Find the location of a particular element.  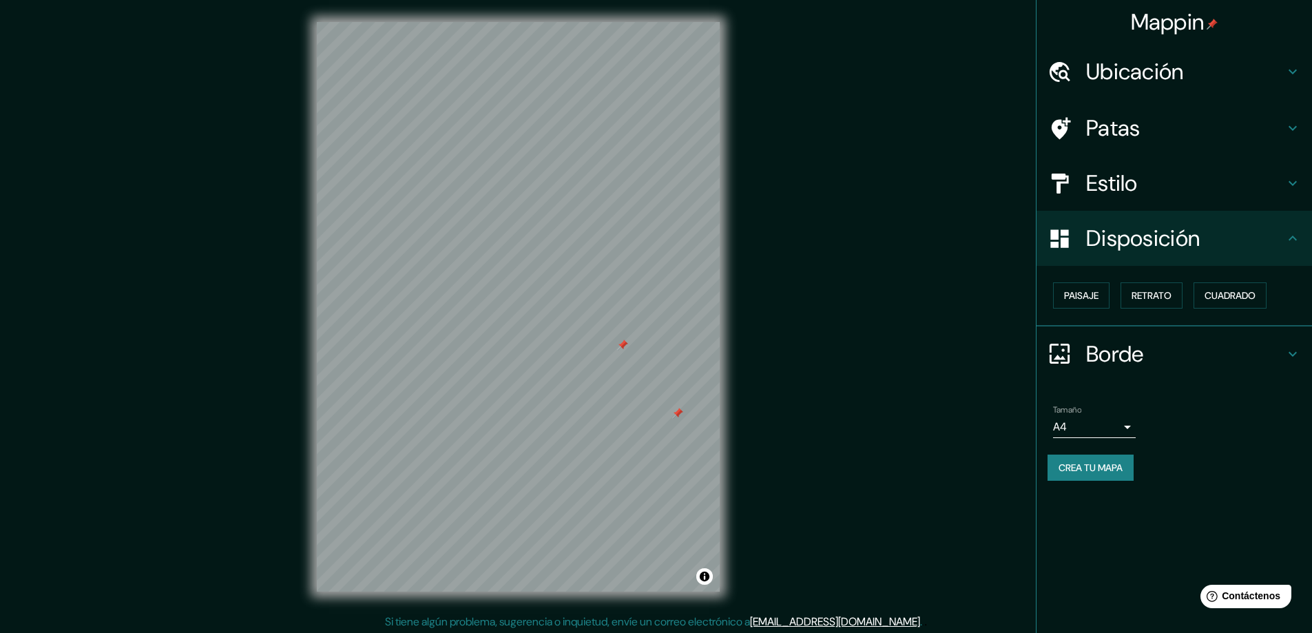

font: Patas is located at coordinates (1113, 128).